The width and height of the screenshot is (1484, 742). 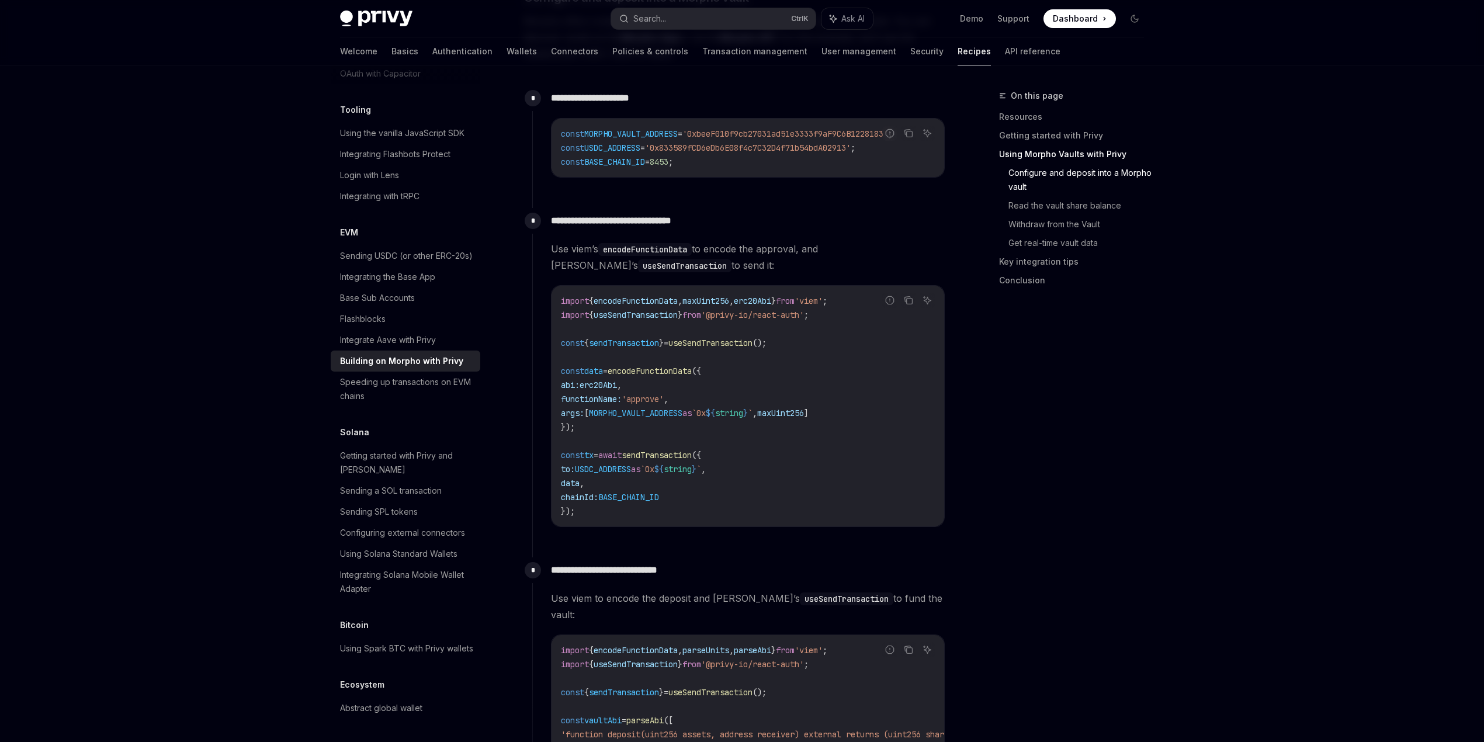 I want to click on a: Welcome, so click(x=359, y=51).